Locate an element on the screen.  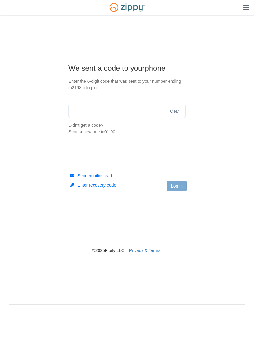
button: Clear is located at coordinates (174, 111).